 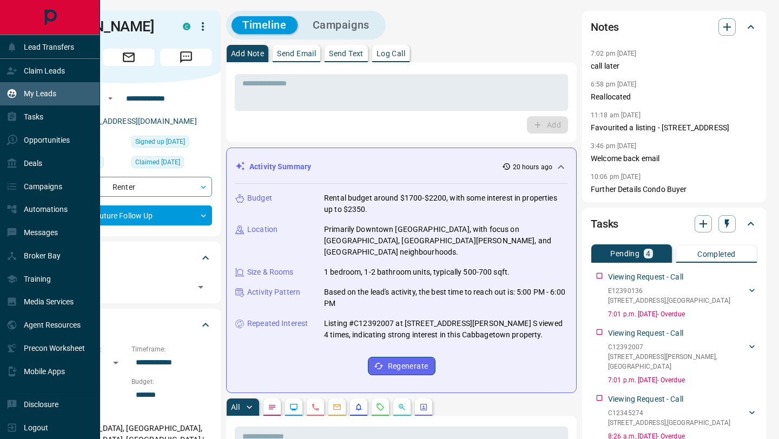 I want to click on svg: Opportunities, so click(x=402, y=407).